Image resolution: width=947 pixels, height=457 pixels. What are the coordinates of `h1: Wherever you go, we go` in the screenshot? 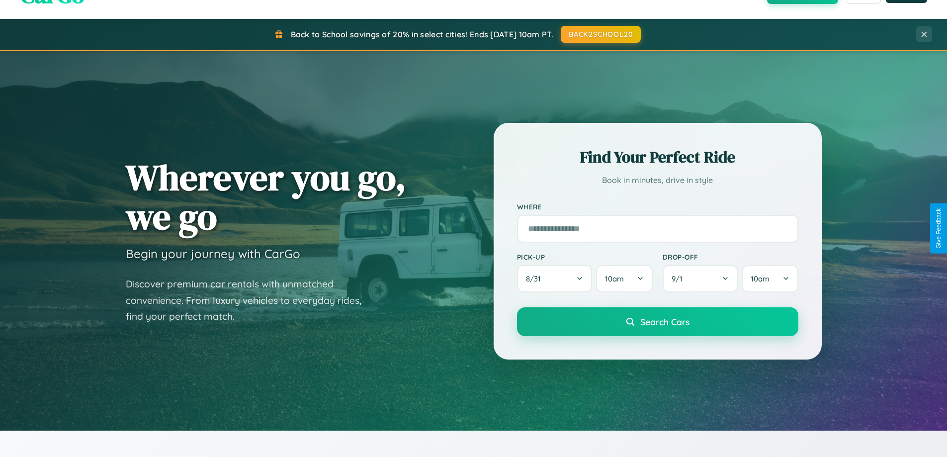 It's located at (266, 197).